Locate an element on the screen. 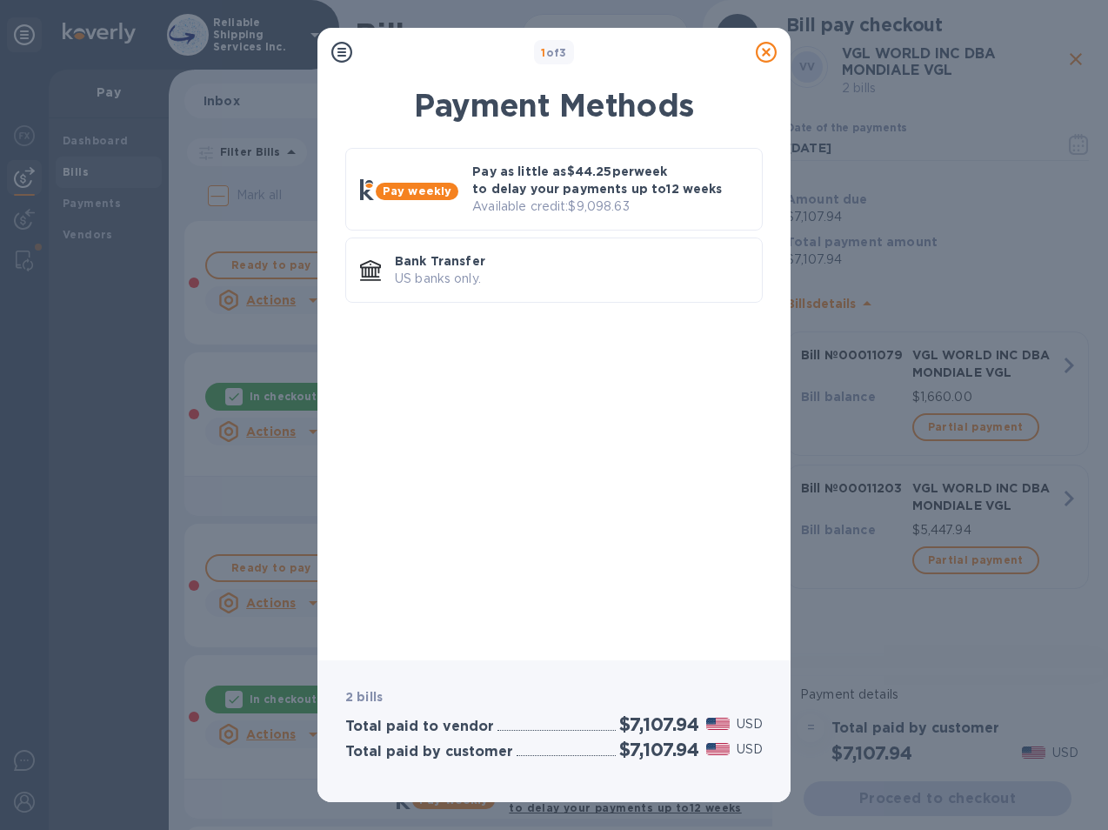 This screenshot has height=830, width=1108. b: 2 bills is located at coordinates (363, 697).